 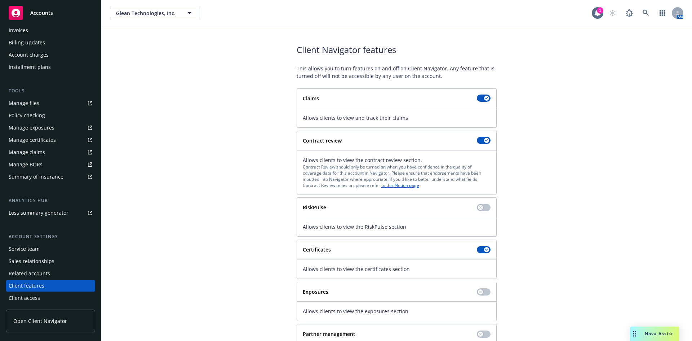 What do you see at coordinates (317, 249) in the screenshot?
I see `strong: Certificates` at bounding box center [317, 249].